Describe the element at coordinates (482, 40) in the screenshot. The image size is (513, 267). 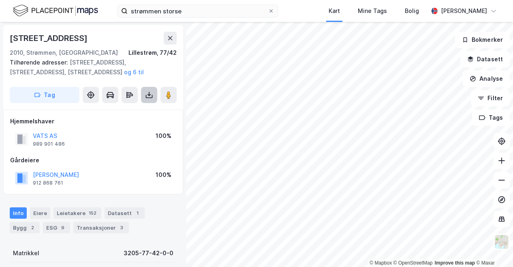
I see `button: Bokmerker` at that location.